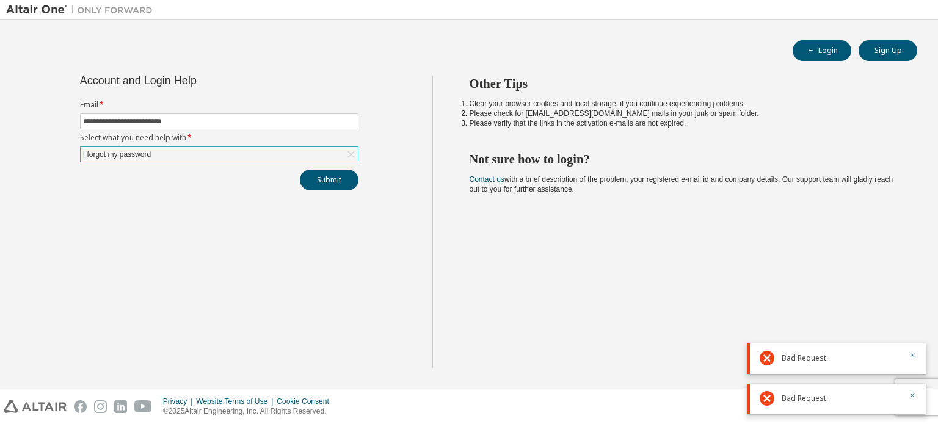  Describe the element at coordinates (681, 184) in the screenshot. I see `span: with a brief description of the problem, your registered e-mail id and company details. Our suppo...` at that location.